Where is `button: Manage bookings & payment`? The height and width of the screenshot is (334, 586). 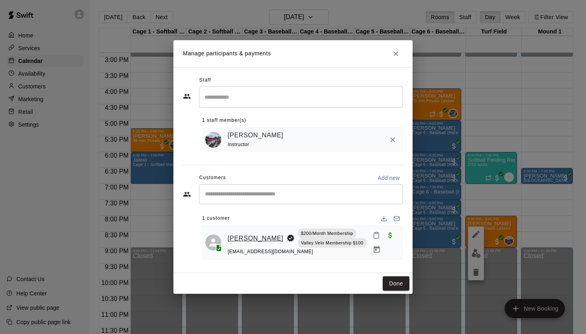
button: Manage bookings & payment is located at coordinates (377, 250).